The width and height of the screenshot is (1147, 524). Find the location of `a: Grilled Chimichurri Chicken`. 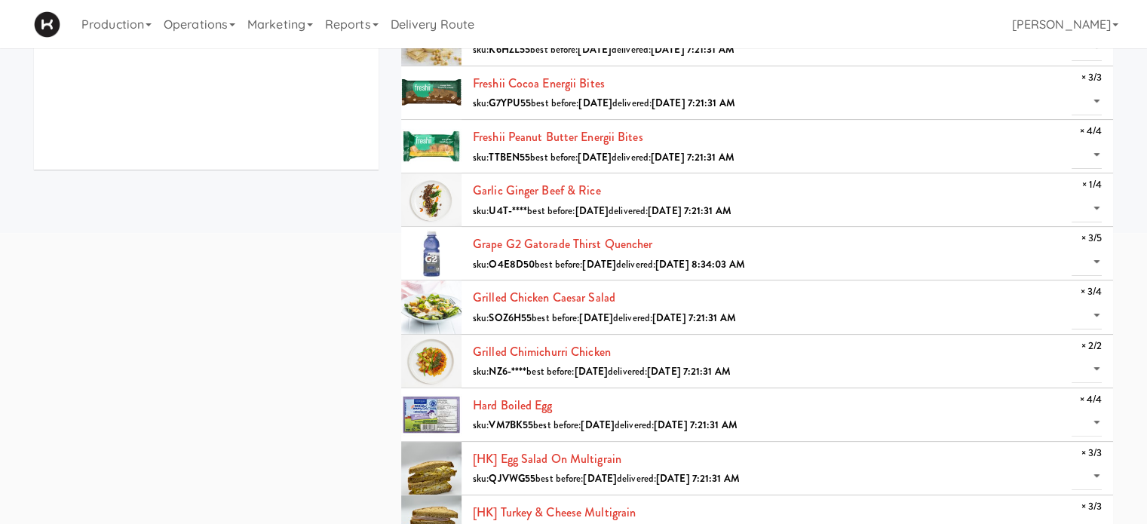

a: Grilled Chimichurri Chicken is located at coordinates (542, 351).